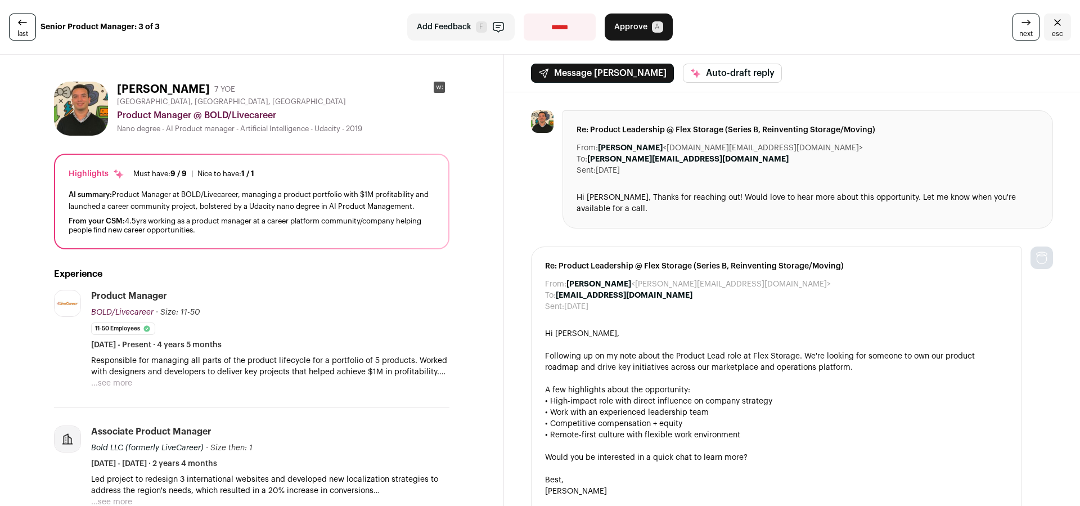 This screenshot has width=1080, height=506. Describe the element at coordinates (147, 448) in the screenshot. I see `span: Bold LLC (formerly LiveCareer)` at that location.